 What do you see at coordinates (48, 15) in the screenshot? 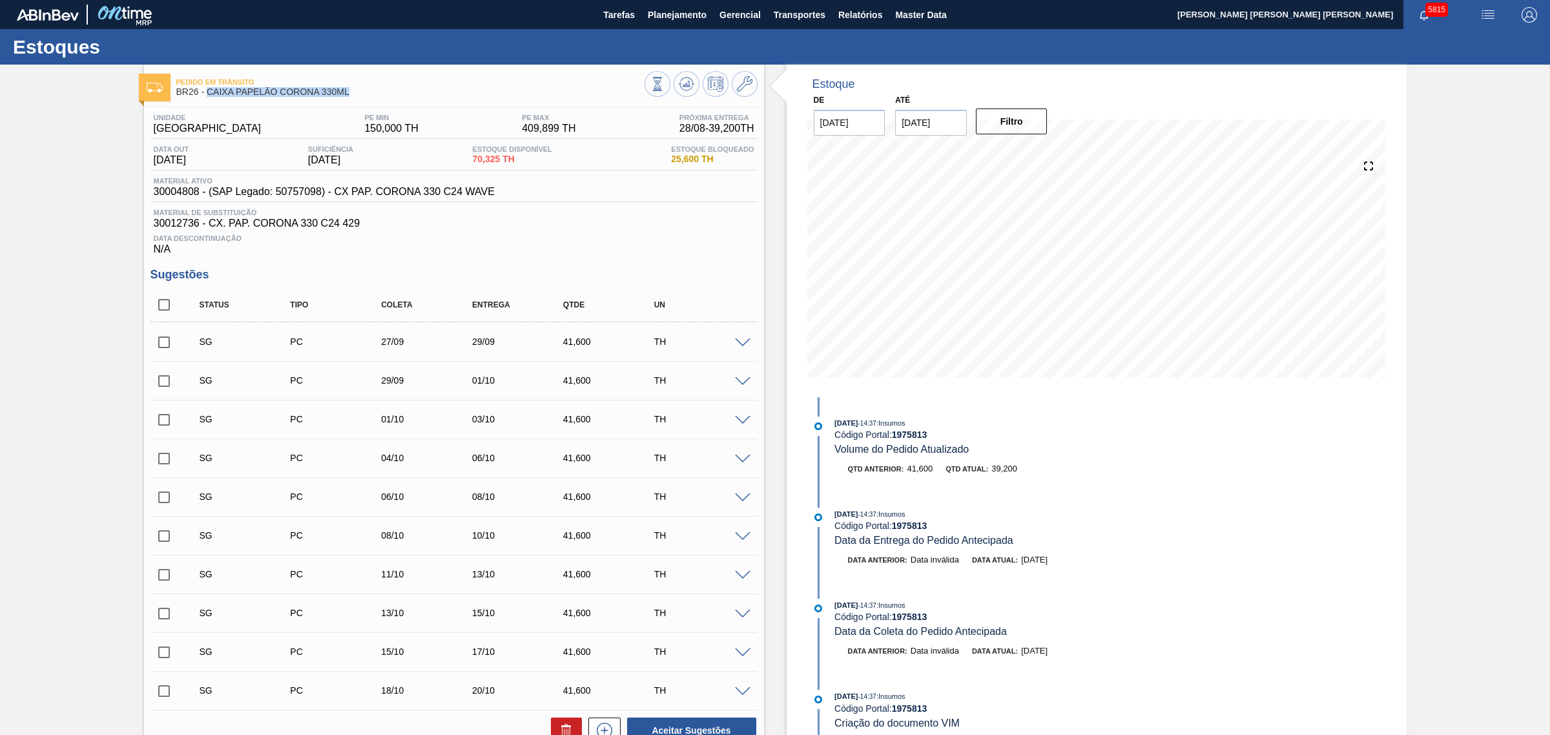
I see `img: TNhmsLtSVTkK8tSr43FrP2fwEKptu5GPRR3wAAAABJRU5ErkJggg==` at bounding box center [48, 15].